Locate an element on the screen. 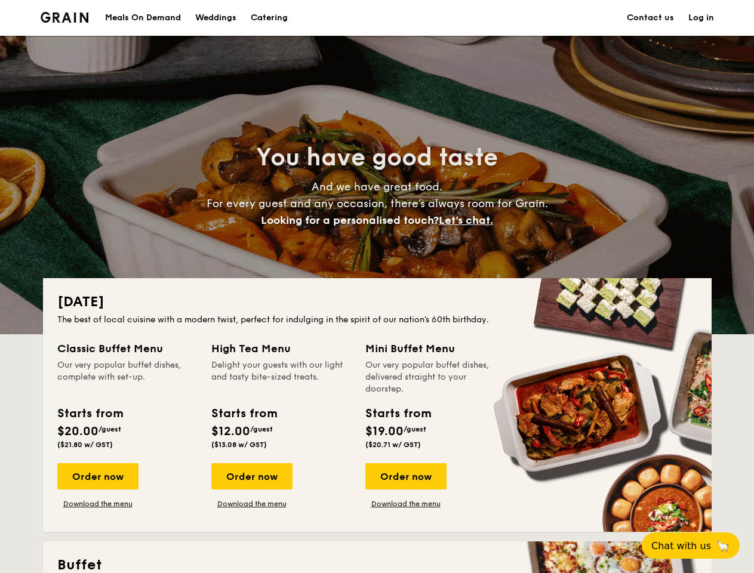 Image resolution: width=754 pixels, height=573 pixels. a: Logotype is located at coordinates (64, 17).